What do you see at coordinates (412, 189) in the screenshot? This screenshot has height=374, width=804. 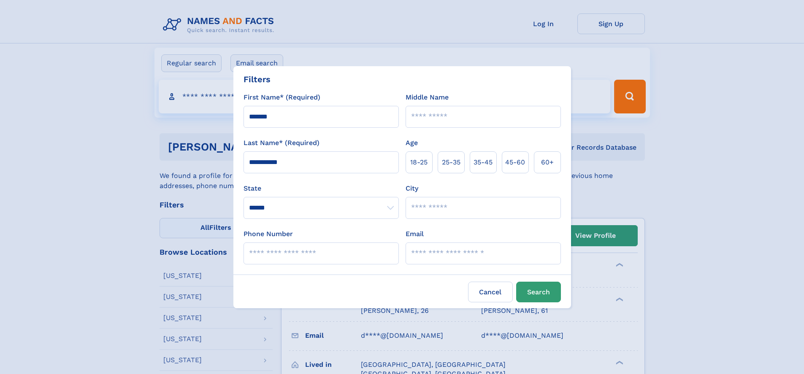 I see `label: City` at bounding box center [412, 189].